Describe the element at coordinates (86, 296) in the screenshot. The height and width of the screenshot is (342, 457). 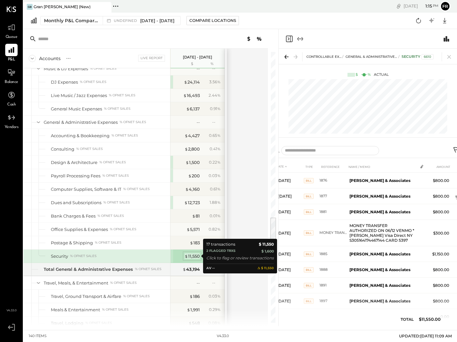
I see `div: Travel, Ground Transport & Airfare` at that location.